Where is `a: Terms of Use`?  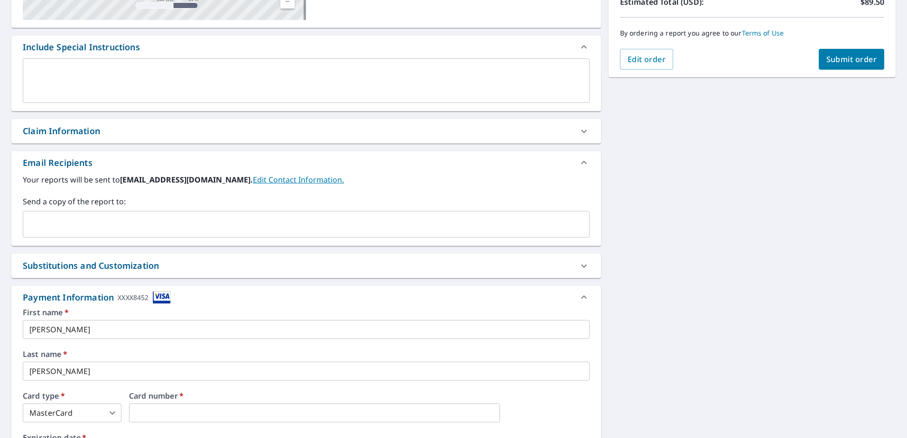 a: Terms of Use is located at coordinates (763, 33).